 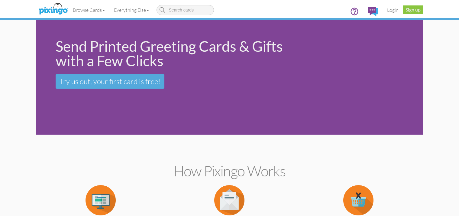 What do you see at coordinates (393, 10) in the screenshot?
I see `a: Login` at bounding box center [393, 10].